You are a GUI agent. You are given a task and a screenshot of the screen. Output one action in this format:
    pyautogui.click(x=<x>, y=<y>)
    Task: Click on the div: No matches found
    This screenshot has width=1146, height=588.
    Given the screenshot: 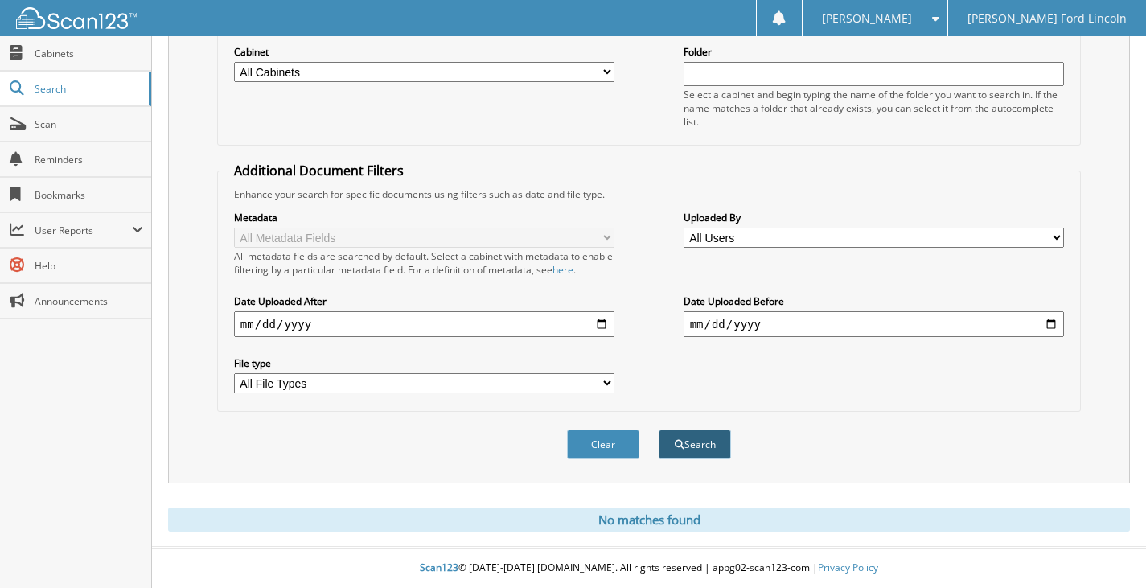 What is the action you would take?
    pyautogui.click(x=649, y=520)
    